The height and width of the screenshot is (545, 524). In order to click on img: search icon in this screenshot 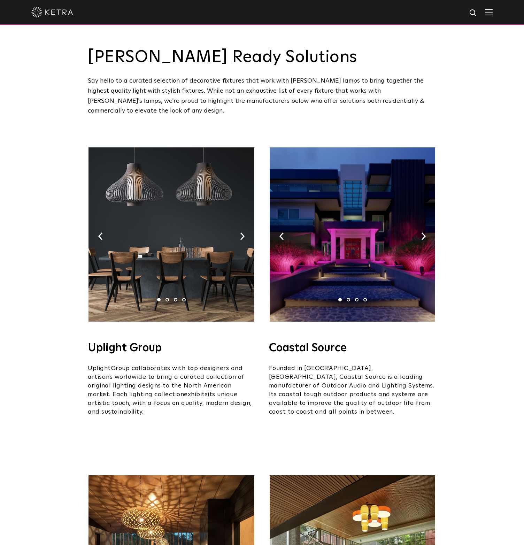, I will do `click(473, 13)`.